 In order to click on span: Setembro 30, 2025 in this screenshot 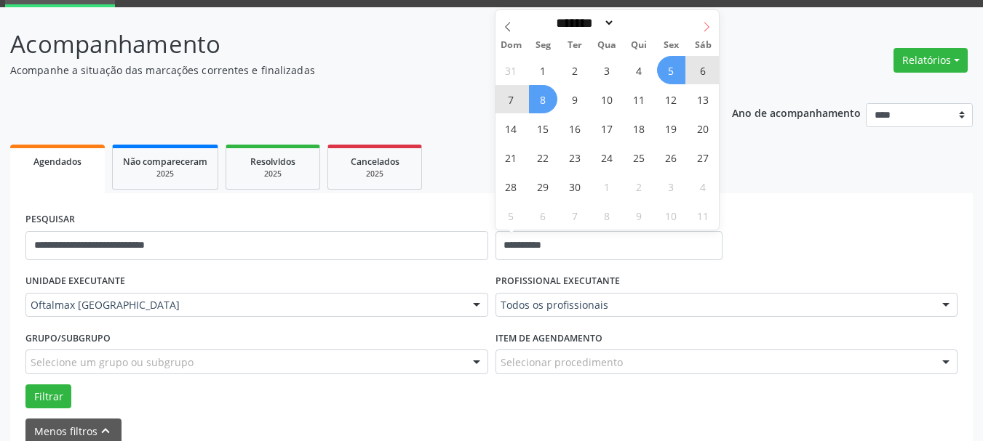, I will do `click(575, 186)`.